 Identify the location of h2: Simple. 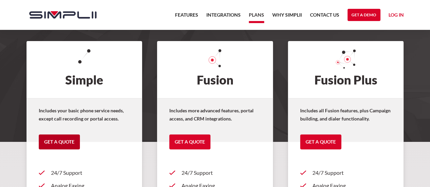
(84, 70).